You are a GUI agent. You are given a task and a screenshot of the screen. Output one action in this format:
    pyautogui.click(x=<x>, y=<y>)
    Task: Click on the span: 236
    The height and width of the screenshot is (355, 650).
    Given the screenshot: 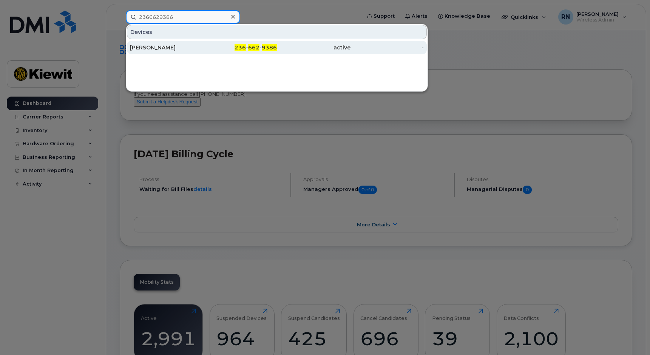 What is the action you would take?
    pyautogui.click(x=240, y=48)
    